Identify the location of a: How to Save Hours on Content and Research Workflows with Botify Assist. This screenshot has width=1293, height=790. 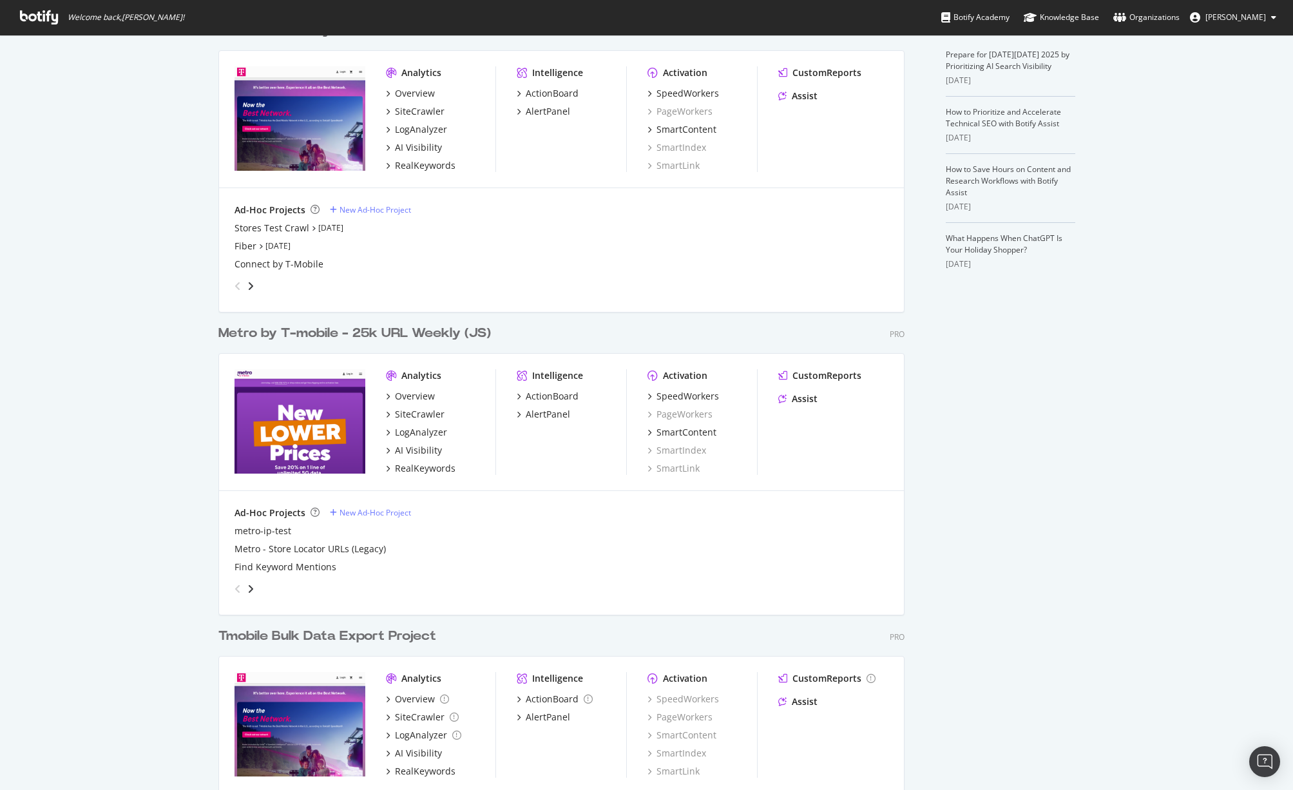
(1008, 180).